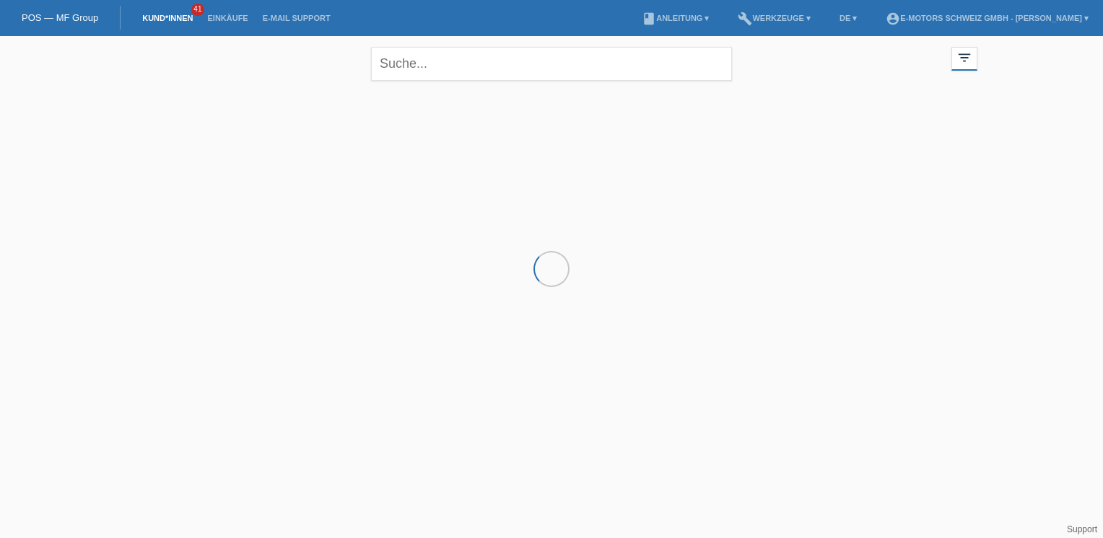 The width and height of the screenshot is (1103, 538). What do you see at coordinates (893, 19) in the screenshot?
I see `i: account_circle` at bounding box center [893, 19].